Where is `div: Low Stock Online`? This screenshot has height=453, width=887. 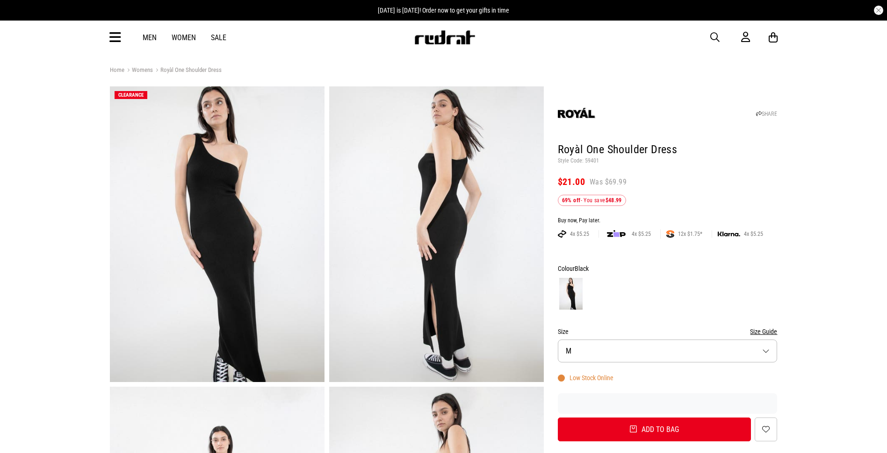
div: Low Stock Online is located at coordinates (585, 378).